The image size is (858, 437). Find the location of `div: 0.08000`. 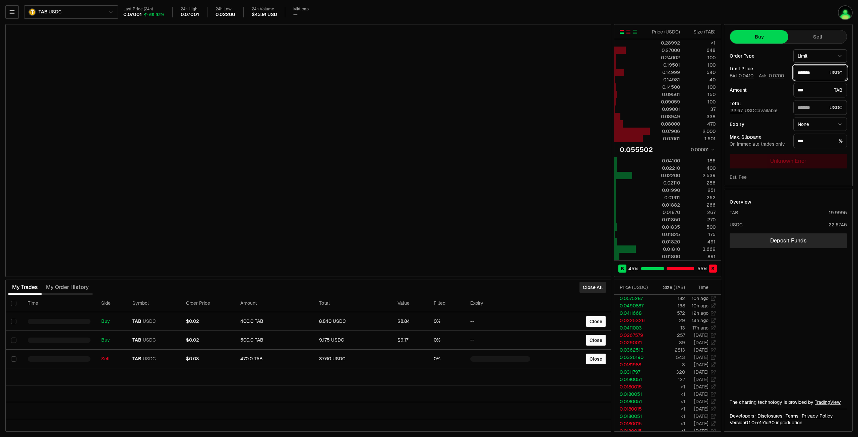

div: 0.08000 is located at coordinates (665, 124).